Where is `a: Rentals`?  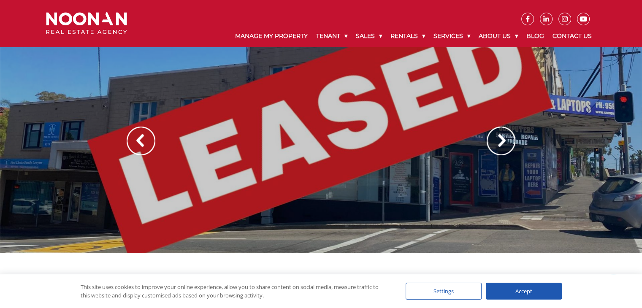 a: Rentals is located at coordinates (408, 36).